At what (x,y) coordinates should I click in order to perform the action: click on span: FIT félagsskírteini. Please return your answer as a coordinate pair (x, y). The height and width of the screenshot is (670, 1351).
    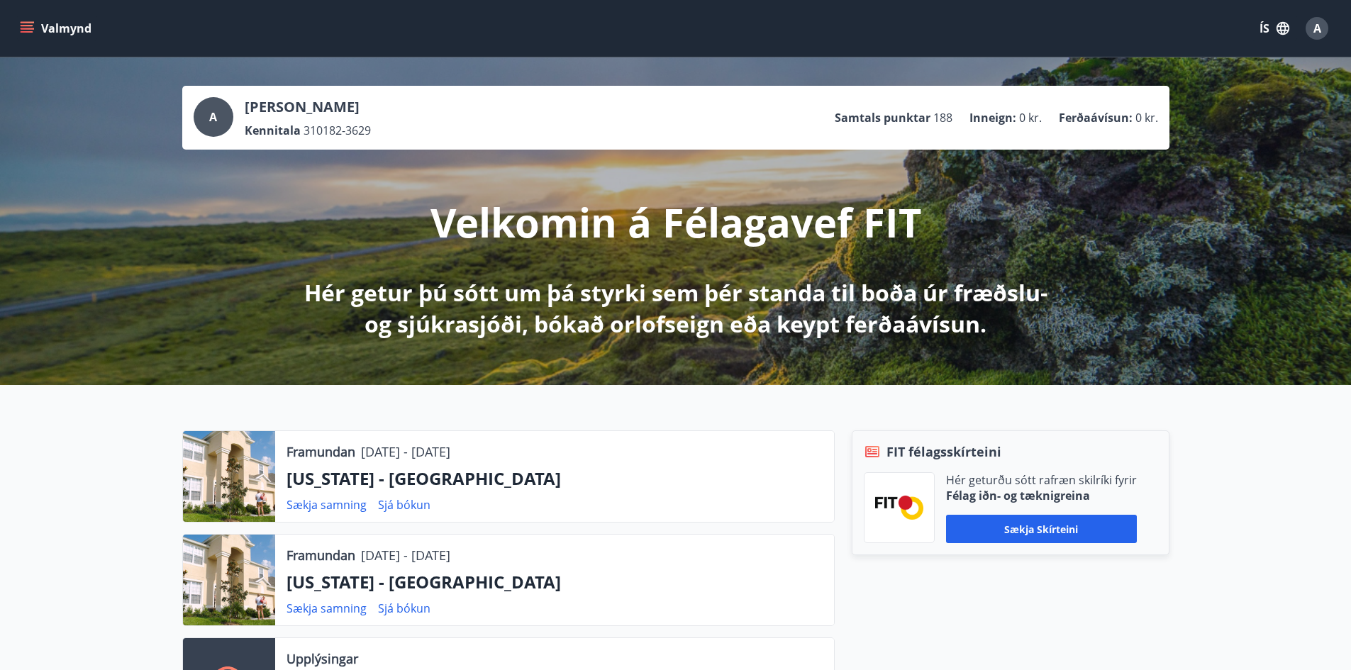
    Looking at the image, I should click on (944, 452).